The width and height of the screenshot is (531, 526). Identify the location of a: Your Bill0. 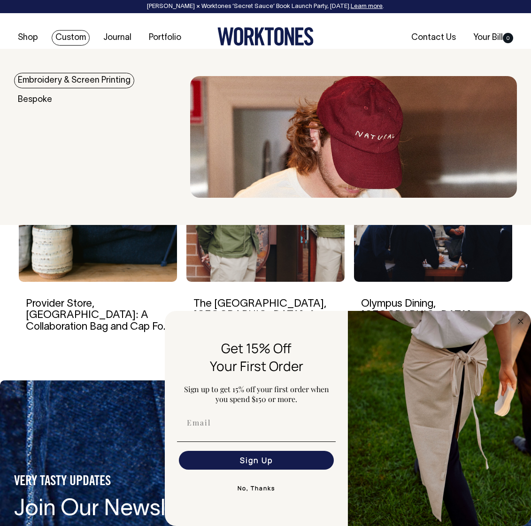
(493, 38).